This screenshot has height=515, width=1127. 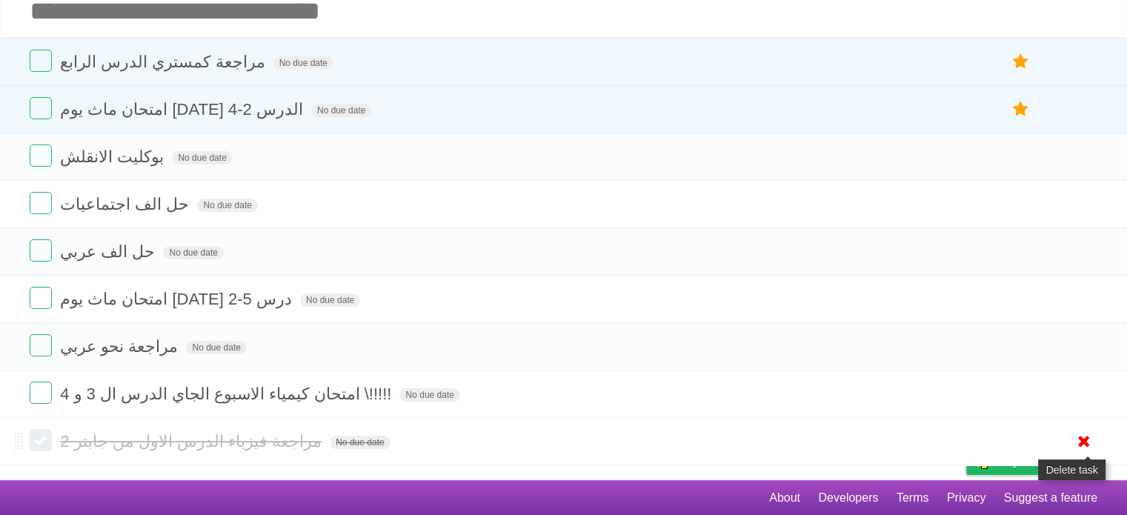 What do you see at coordinates (164, 62) in the screenshot?
I see `span: مراجعة كمستري الدرس الرابع` at bounding box center [164, 62].